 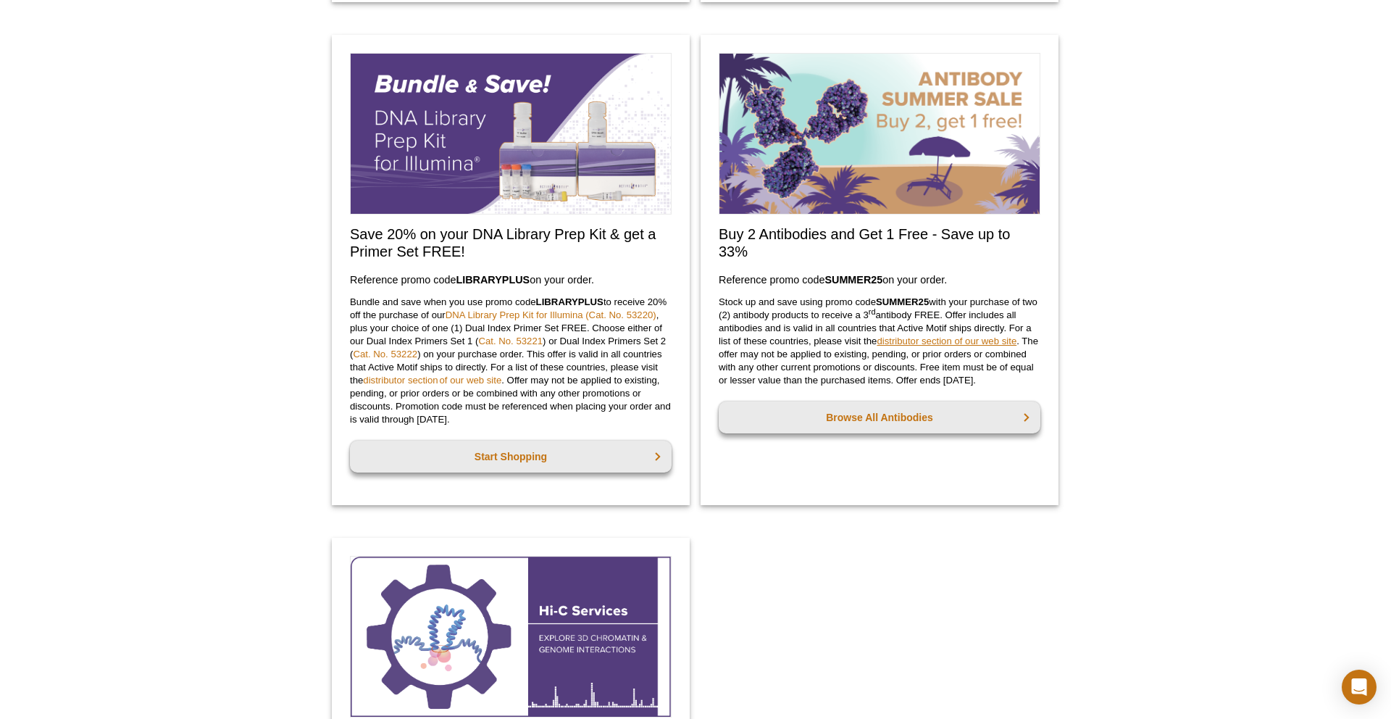 What do you see at coordinates (510, 341) in the screenshot?
I see `a: Cat. No. 53221` at bounding box center [510, 341].